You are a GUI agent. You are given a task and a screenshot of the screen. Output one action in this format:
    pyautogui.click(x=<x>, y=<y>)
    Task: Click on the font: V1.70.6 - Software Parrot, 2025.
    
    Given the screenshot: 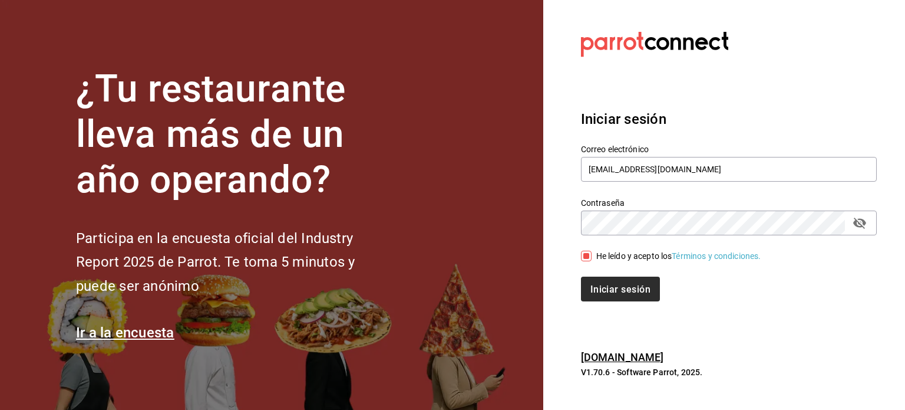 What is the action you would take?
    pyautogui.click(x=642, y=372)
    